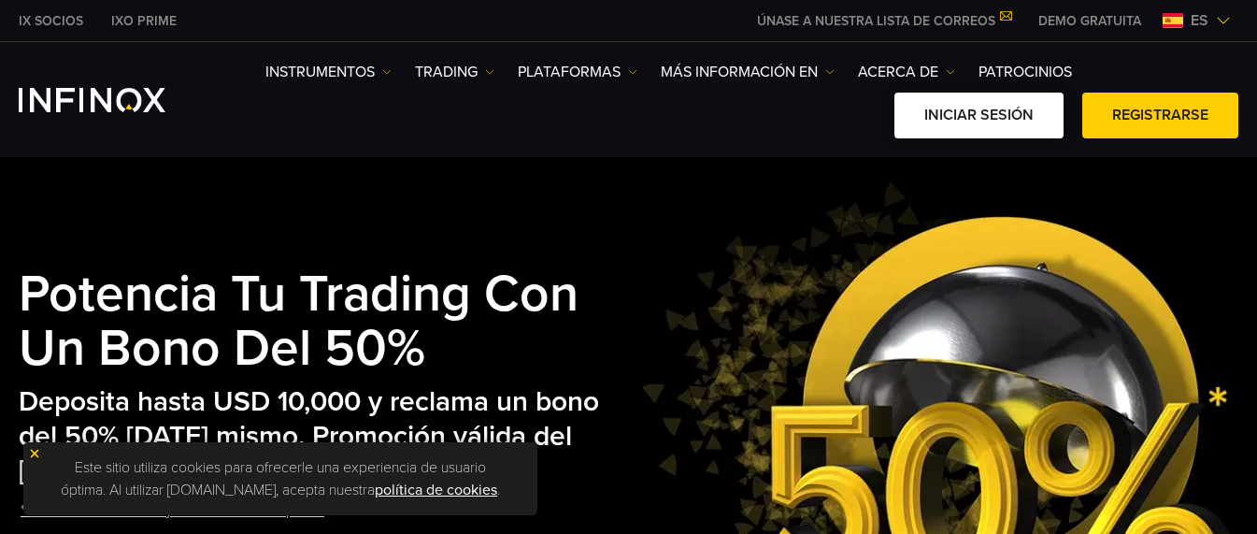 This screenshot has width=1257, height=534. What do you see at coordinates (907, 72) in the screenshot?
I see `a: ACERCA DE` at bounding box center [907, 72].